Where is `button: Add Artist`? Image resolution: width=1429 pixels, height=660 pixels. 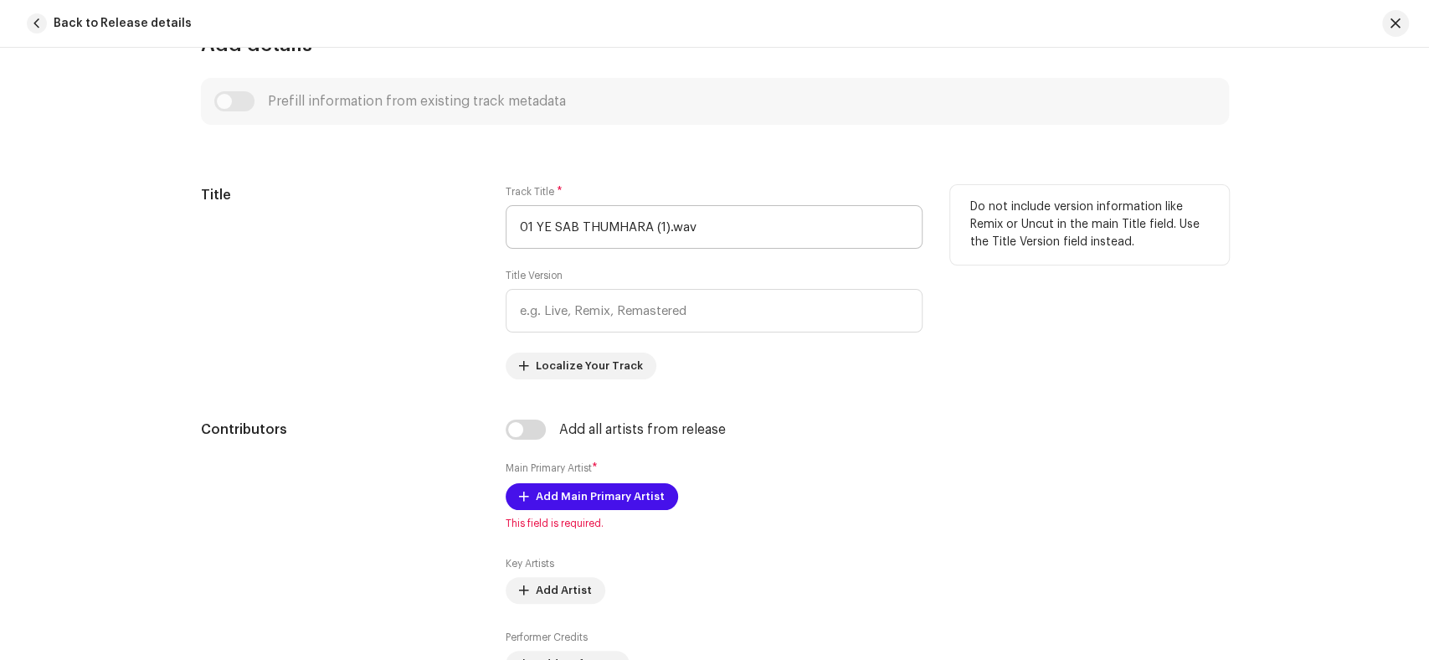 button: Add Artist is located at coordinates (555, 590).